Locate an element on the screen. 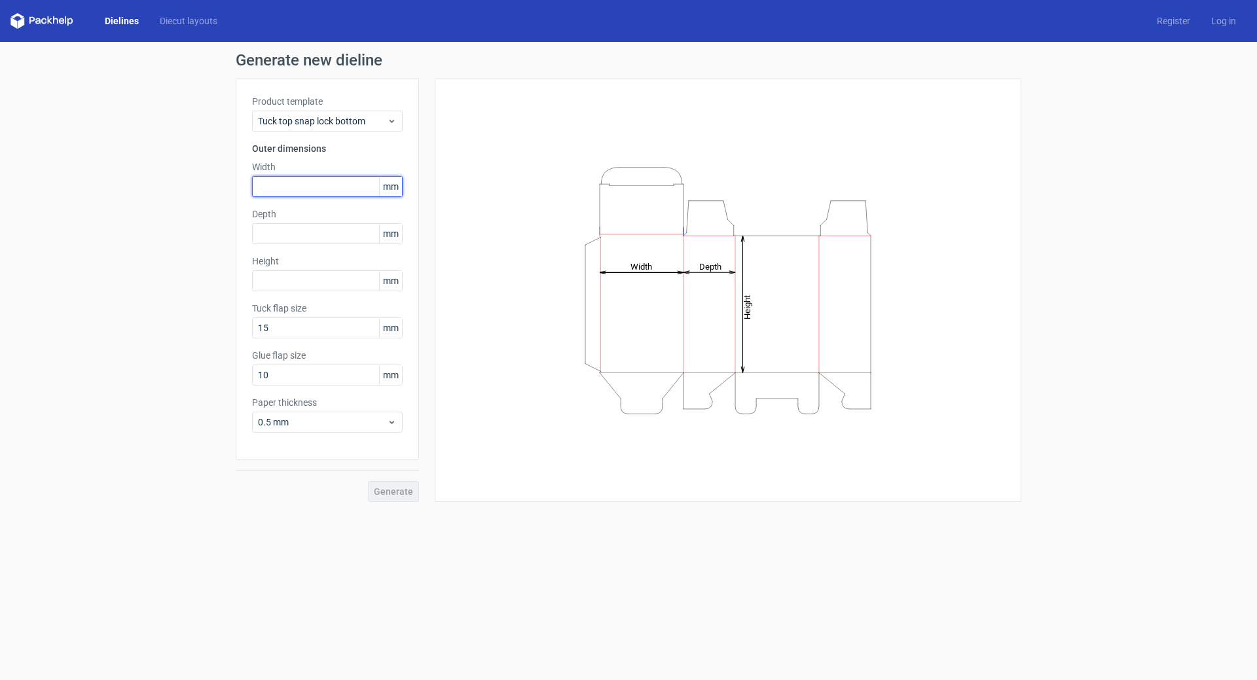 The image size is (1257, 680). a: Dielines is located at coordinates (122, 21).